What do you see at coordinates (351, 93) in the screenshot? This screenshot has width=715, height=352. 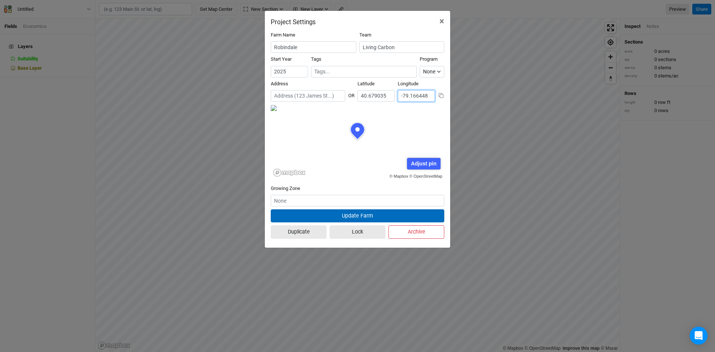 I see `div: OR` at bounding box center [351, 93].